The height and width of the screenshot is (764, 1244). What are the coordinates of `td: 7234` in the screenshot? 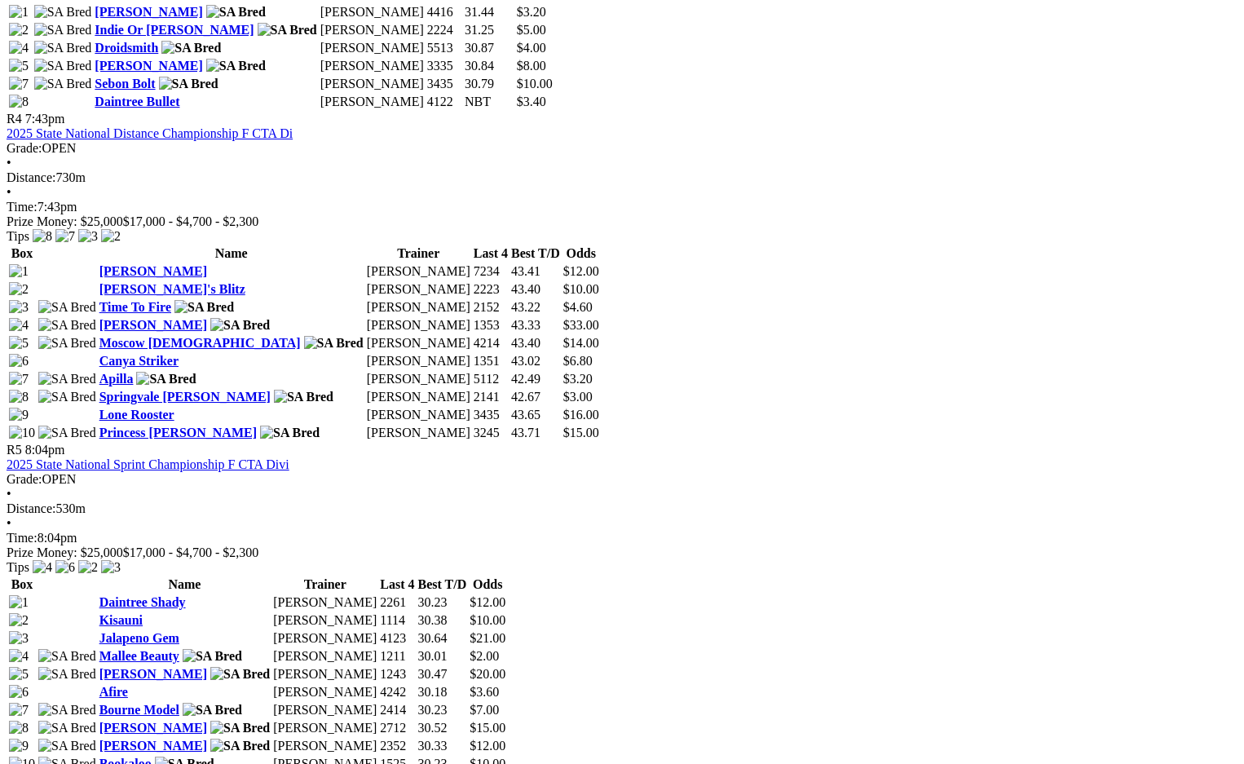 It's located at (491, 271).